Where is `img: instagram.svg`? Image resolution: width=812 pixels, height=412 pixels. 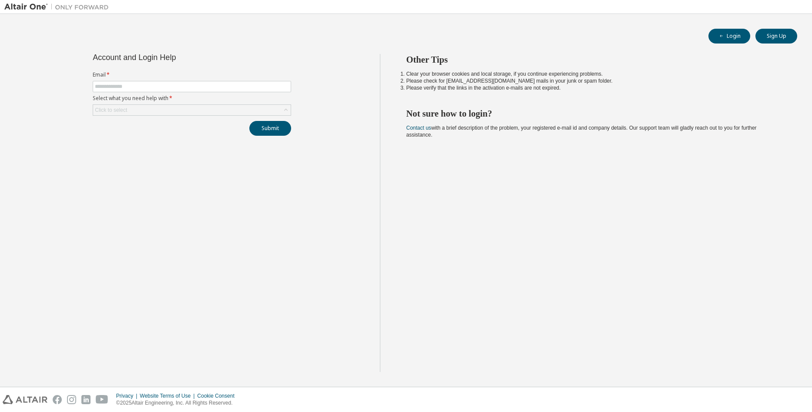
img: instagram.svg is located at coordinates (71, 400).